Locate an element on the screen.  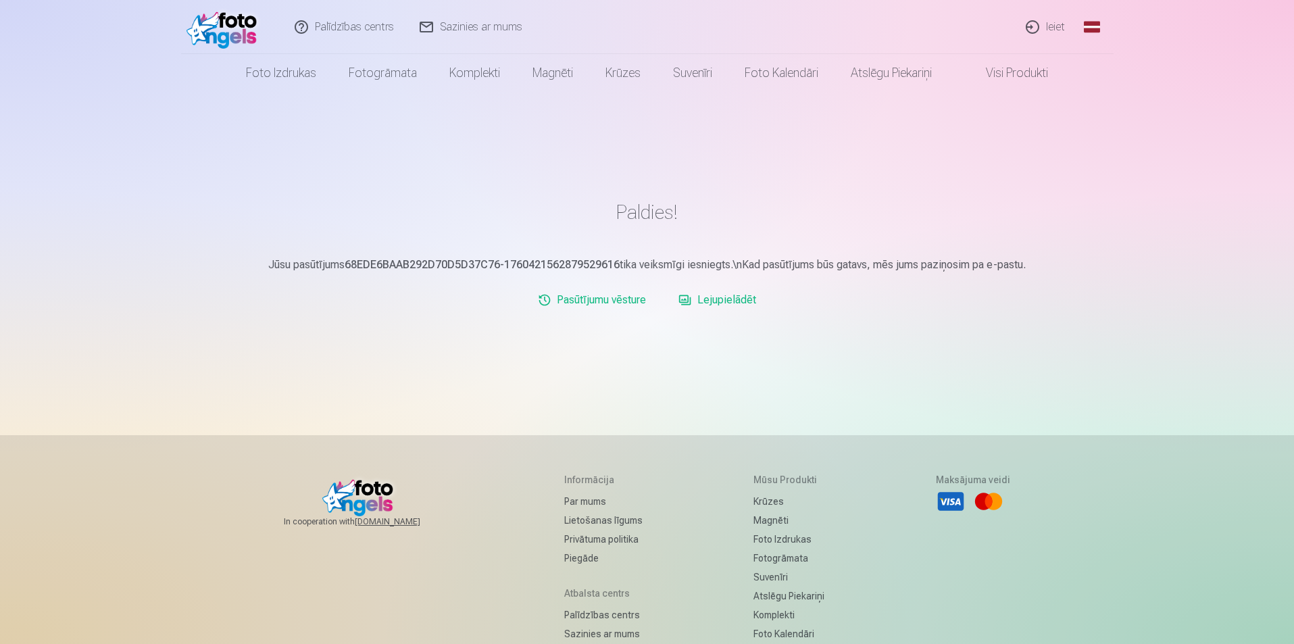
h5: Mūsu produkti is located at coordinates (789, 480).